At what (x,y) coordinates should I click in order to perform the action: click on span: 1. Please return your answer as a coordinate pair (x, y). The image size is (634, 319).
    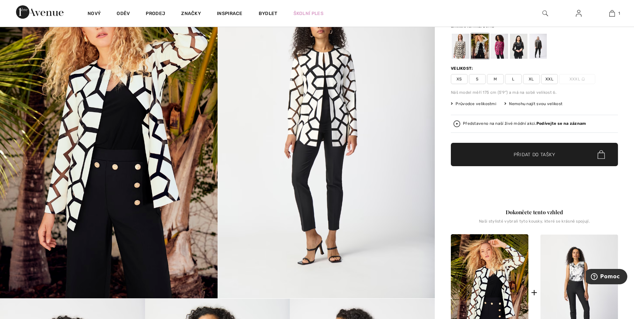
    Looking at the image, I should click on (619, 13).